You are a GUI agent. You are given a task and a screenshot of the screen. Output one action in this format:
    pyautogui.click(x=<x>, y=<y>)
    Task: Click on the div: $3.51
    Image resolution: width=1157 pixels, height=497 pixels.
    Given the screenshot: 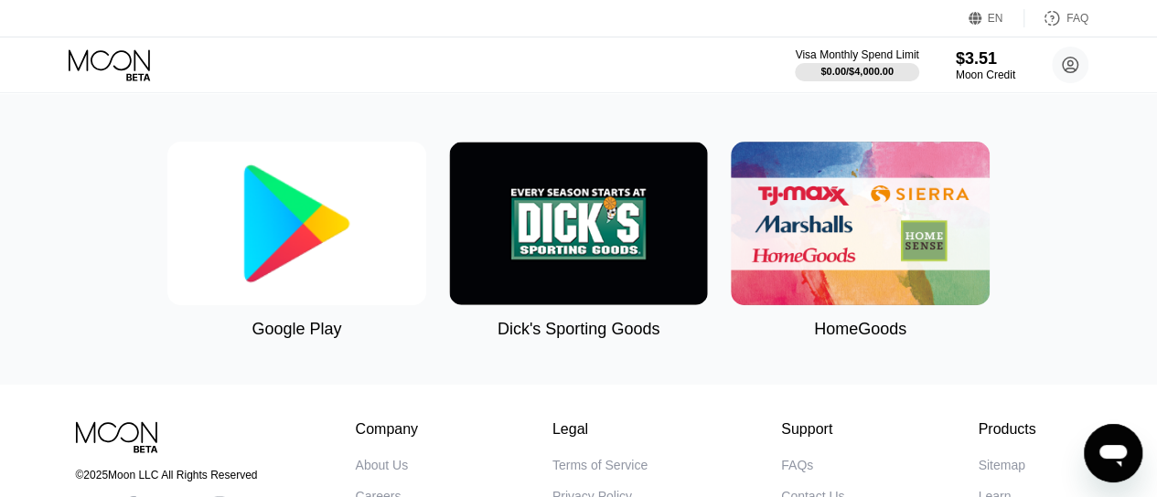 What is the action you would take?
    pyautogui.click(x=985, y=59)
    